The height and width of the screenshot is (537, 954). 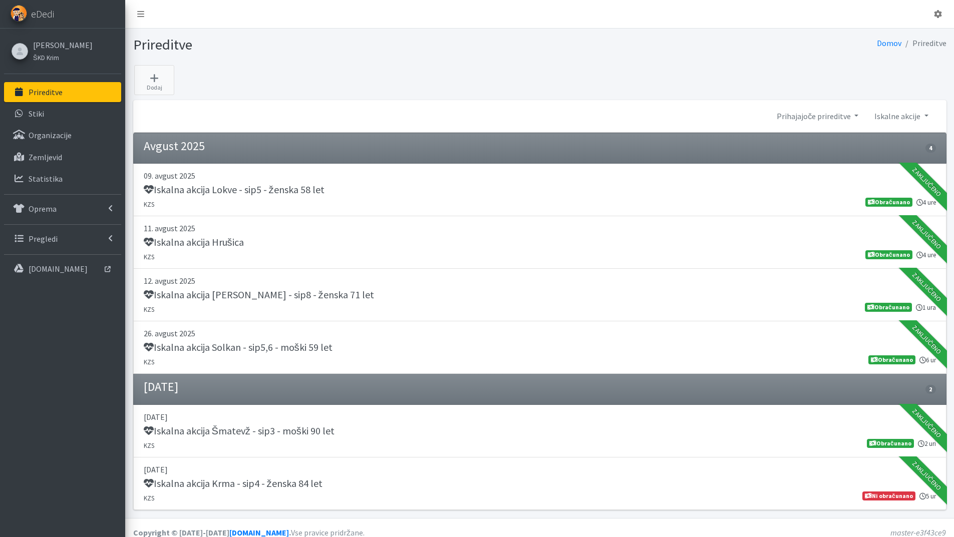 I want to click on a: Domov, so click(x=889, y=43).